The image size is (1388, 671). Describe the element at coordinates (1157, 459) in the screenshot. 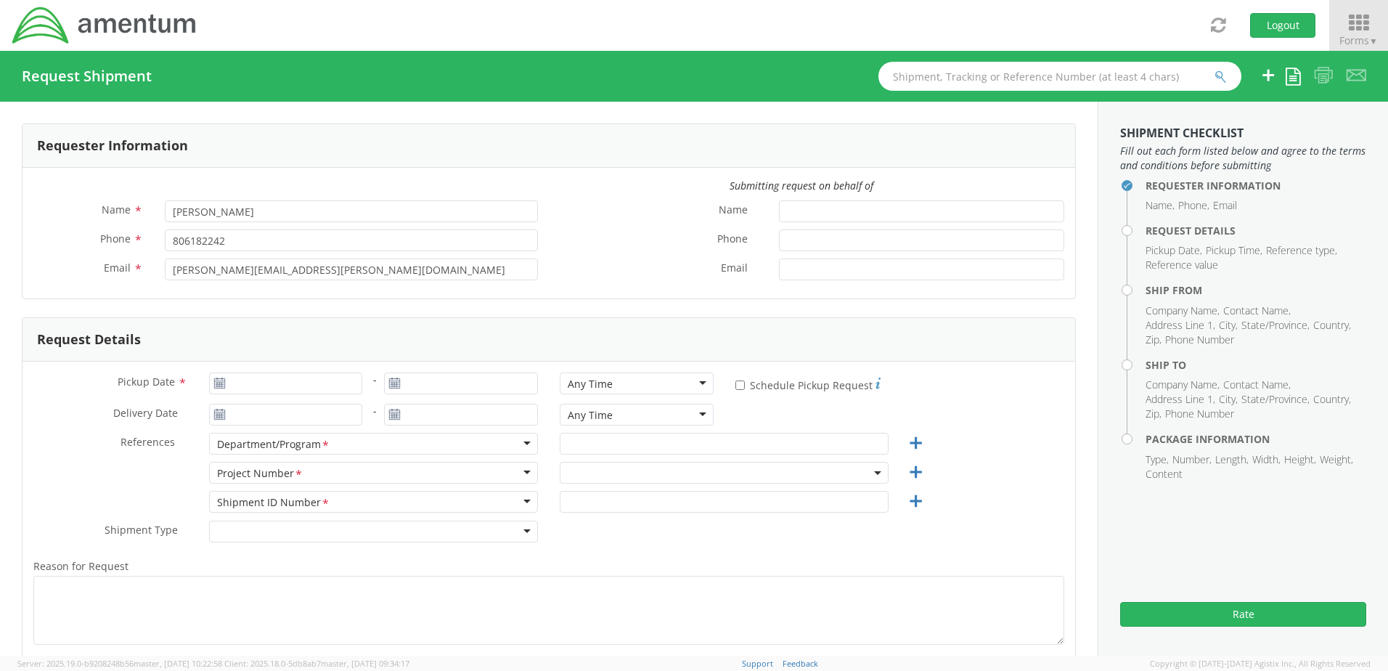

I see `li: Type` at that location.